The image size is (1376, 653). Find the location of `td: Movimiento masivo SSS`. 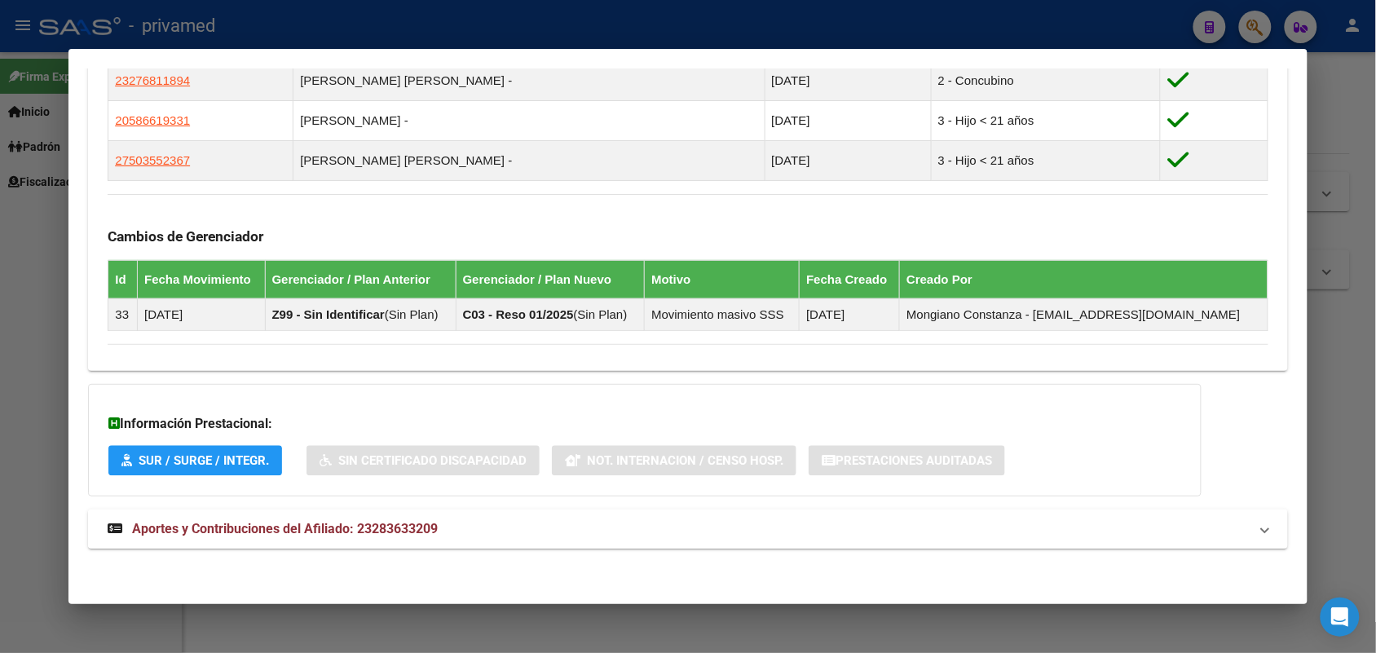

td: Movimiento masivo SSS is located at coordinates (722, 314).